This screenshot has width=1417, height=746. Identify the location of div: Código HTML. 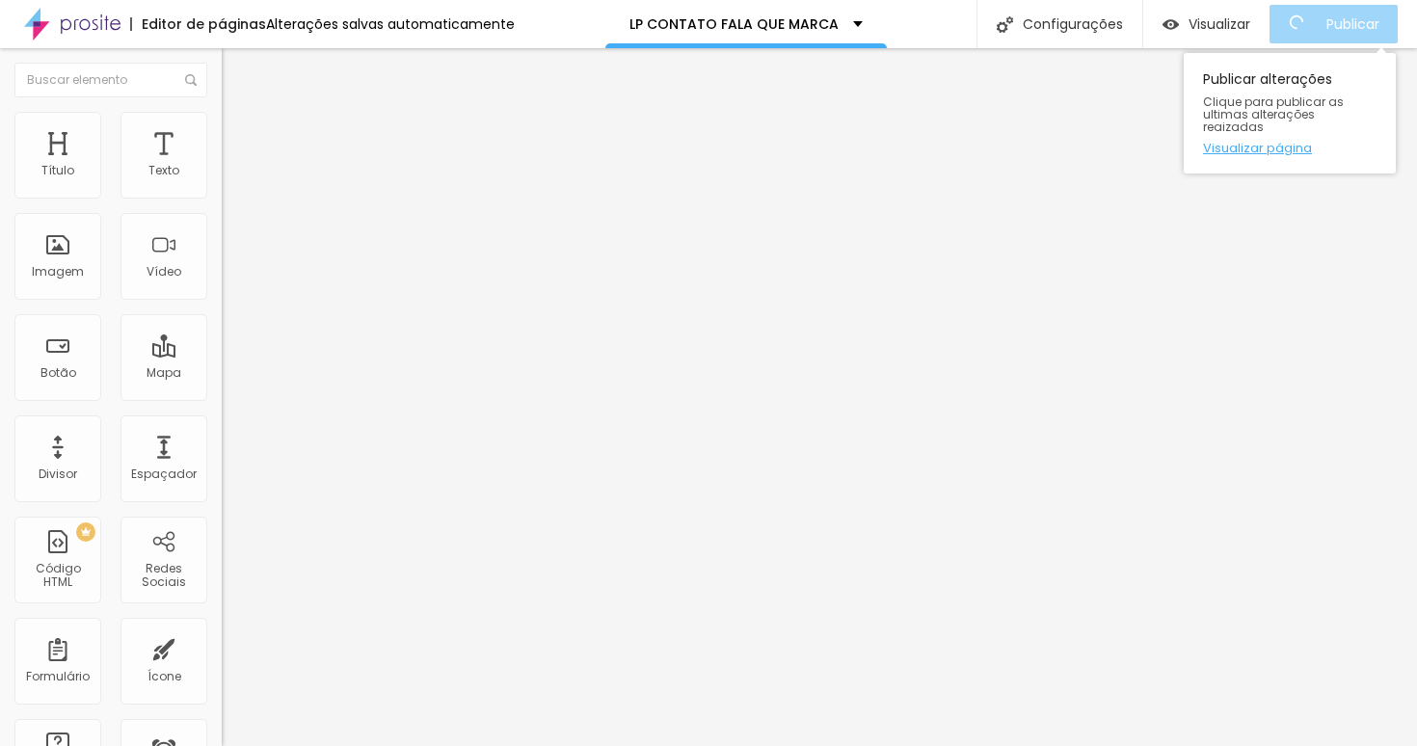
(57, 575).